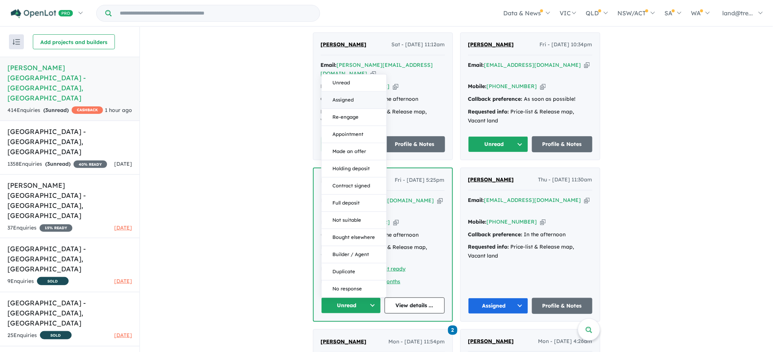  I want to click on button: Contract signed, so click(354, 186).